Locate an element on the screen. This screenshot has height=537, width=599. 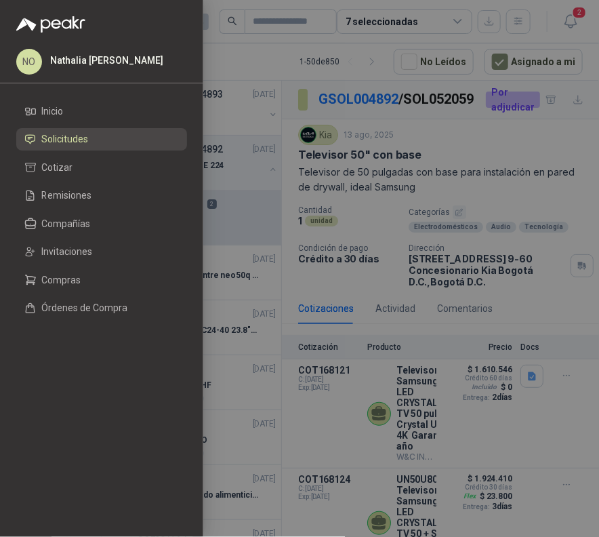
a: Compañías is located at coordinates (102, 224).